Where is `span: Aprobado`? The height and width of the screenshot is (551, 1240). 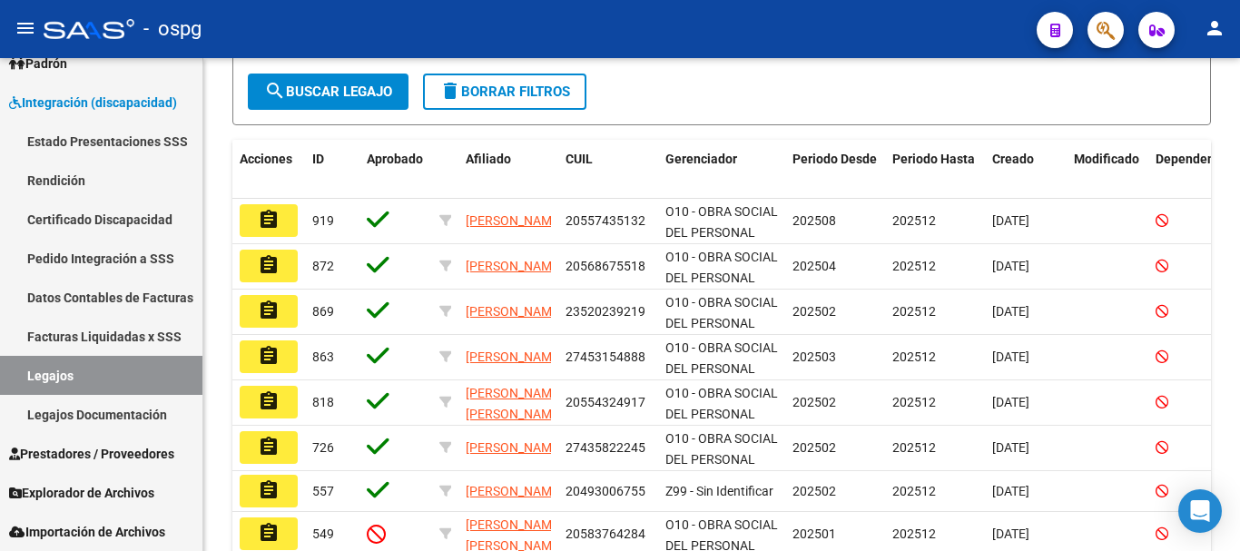 span: Aprobado is located at coordinates (395, 159).